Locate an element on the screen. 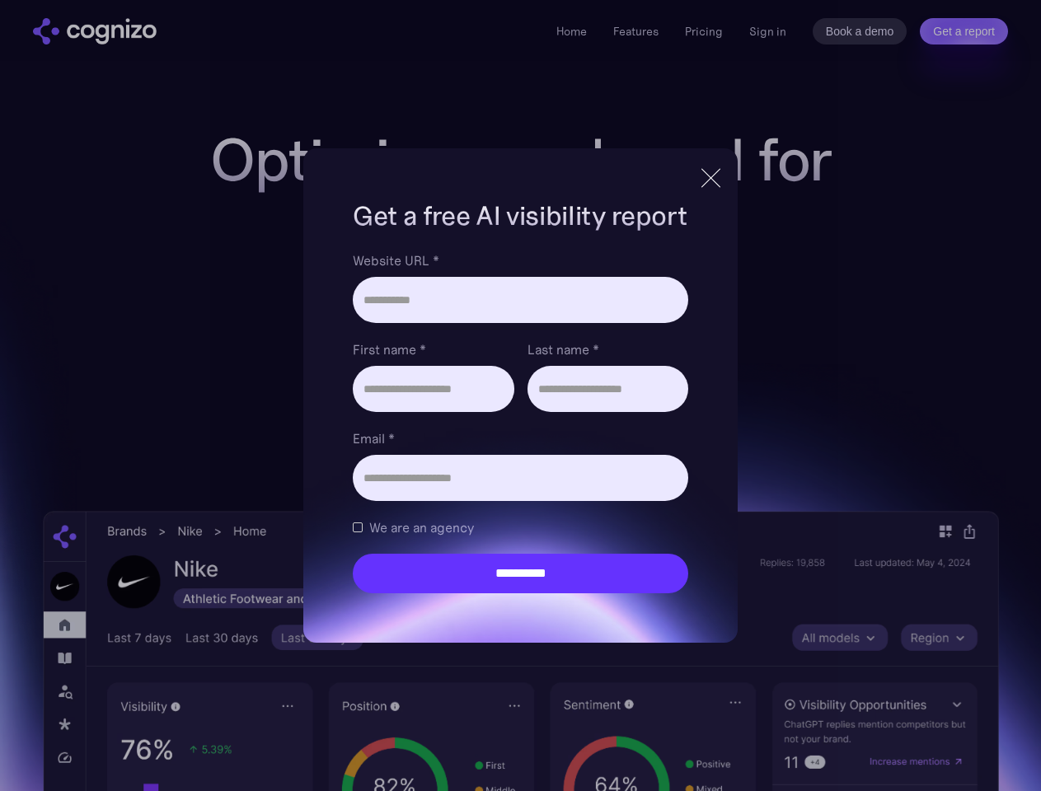 This screenshot has height=791, width=1041. span: We are an agency is located at coordinates (421, 528).